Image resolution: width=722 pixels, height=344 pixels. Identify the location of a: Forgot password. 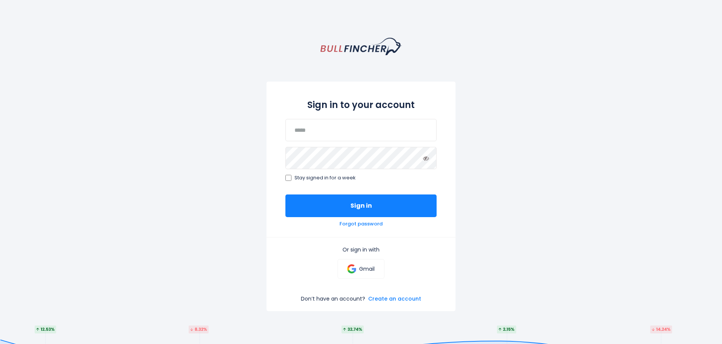
(361, 224).